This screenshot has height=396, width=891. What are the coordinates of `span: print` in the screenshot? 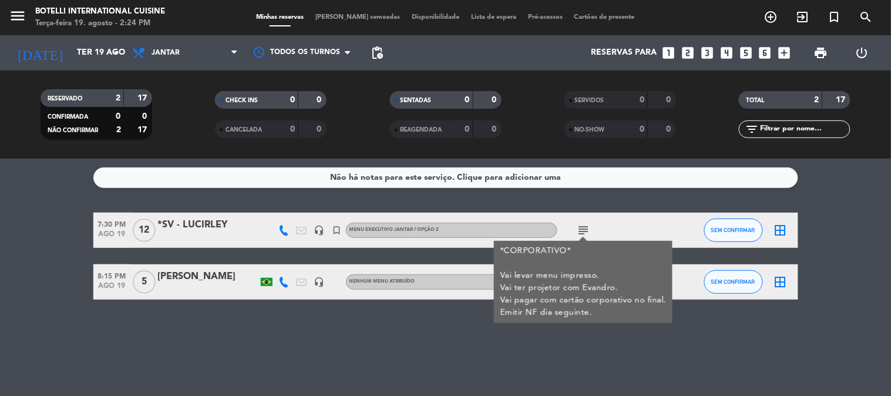 It's located at (821, 53).